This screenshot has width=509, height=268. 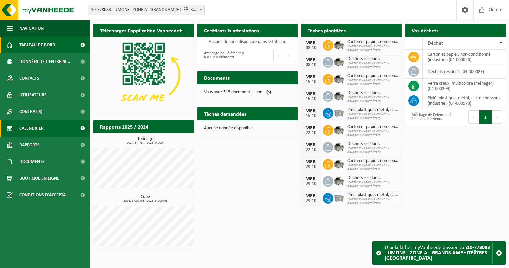 What do you see at coordinates (145, 199) in the screenshot?
I see `h3: Cube` at bounding box center [145, 199].